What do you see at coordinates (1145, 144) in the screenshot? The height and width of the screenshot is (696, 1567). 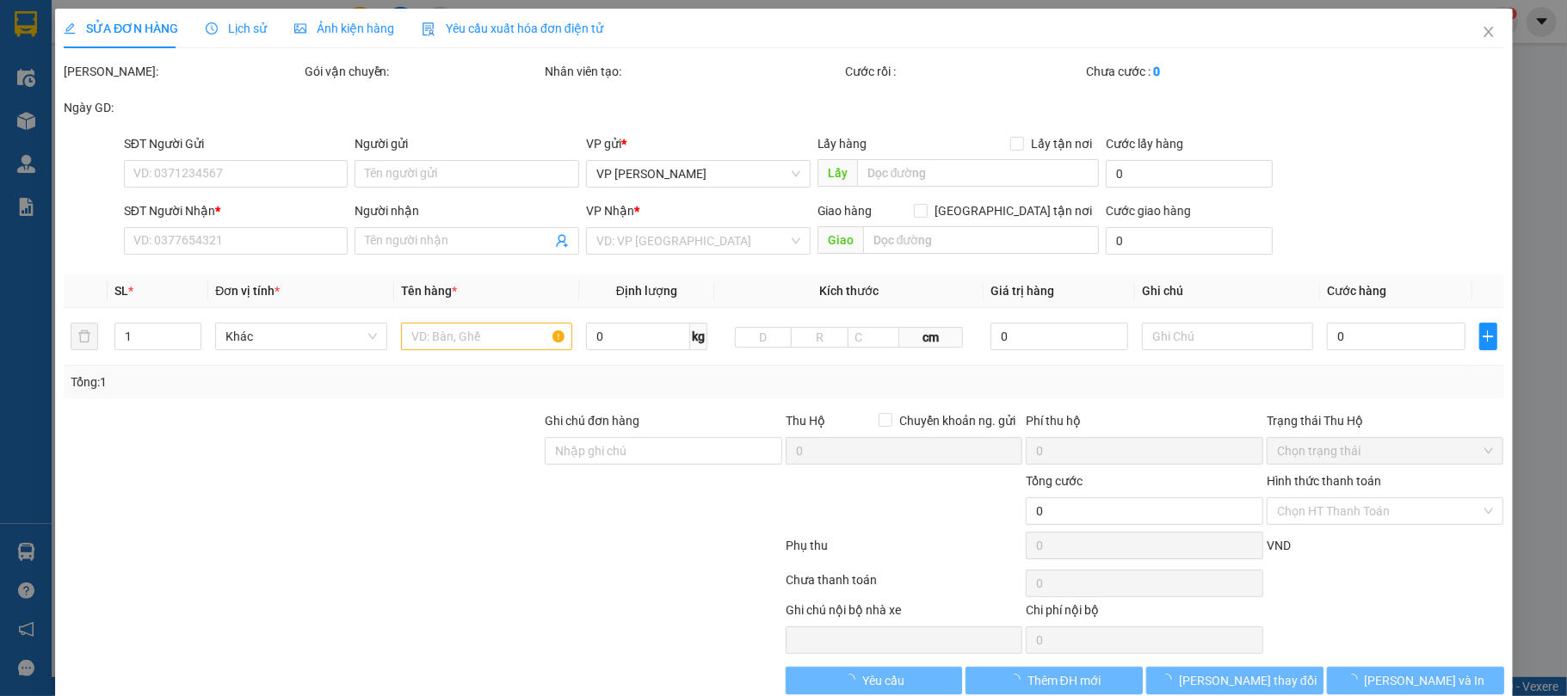 I see `label: Cước lấy hàng` at bounding box center [1145, 144].